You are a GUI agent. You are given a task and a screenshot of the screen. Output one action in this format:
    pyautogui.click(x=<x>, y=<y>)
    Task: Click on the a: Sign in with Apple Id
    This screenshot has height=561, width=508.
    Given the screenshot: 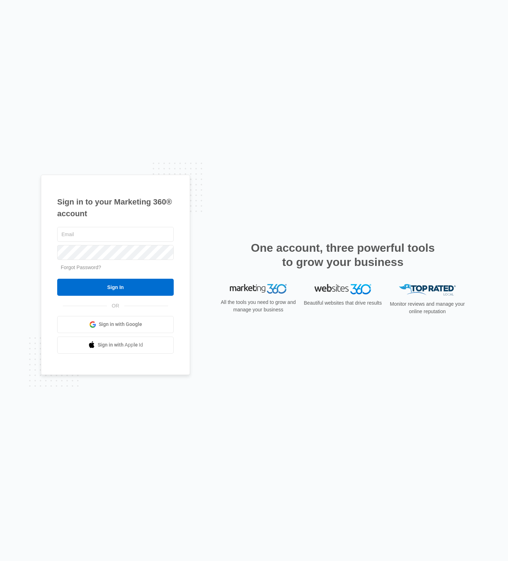 What is the action you would take?
    pyautogui.click(x=115, y=345)
    